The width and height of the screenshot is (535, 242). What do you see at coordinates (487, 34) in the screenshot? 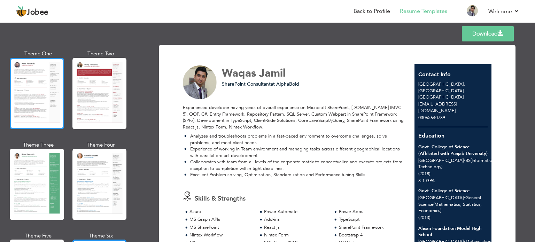
I see `a: Download` at bounding box center [487, 34].